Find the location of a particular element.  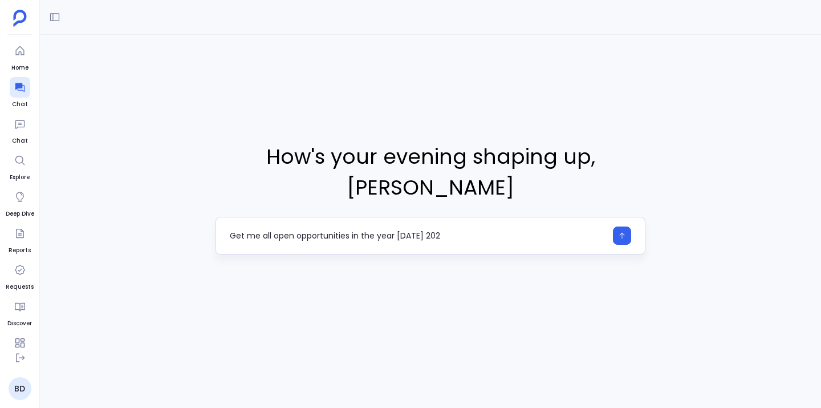

a: Reports is located at coordinates (19, 239).